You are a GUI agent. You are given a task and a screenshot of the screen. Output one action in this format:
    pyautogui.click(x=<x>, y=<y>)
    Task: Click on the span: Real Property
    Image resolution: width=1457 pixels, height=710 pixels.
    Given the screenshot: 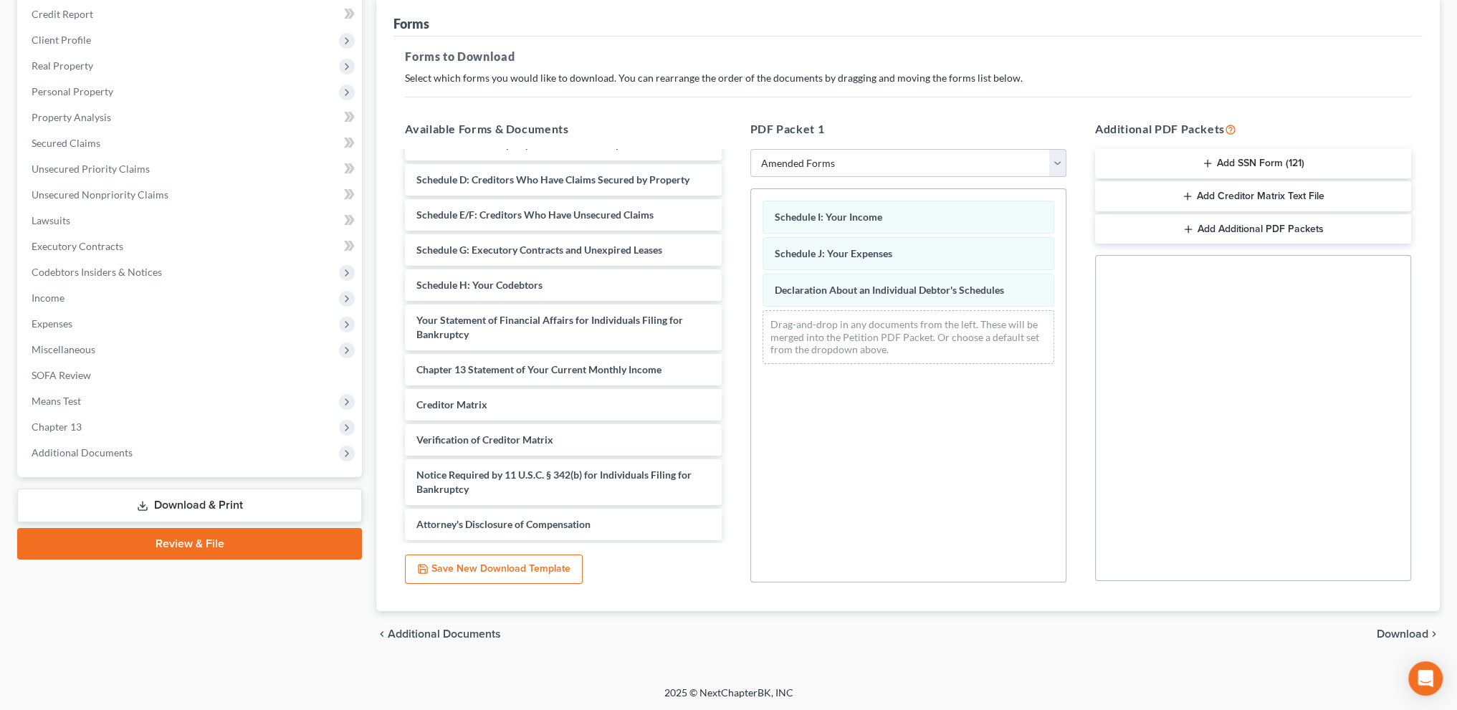 What is the action you would take?
    pyautogui.click(x=62, y=65)
    